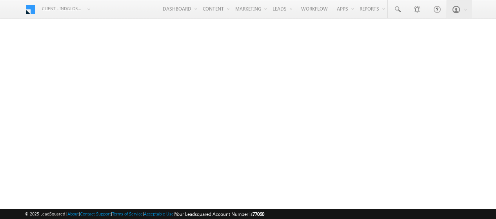 This screenshot has height=219, width=496. What do you see at coordinates (159, 214) in the screenshot?
I see `a: Acceptable Use` at bounding box center [159, 214].